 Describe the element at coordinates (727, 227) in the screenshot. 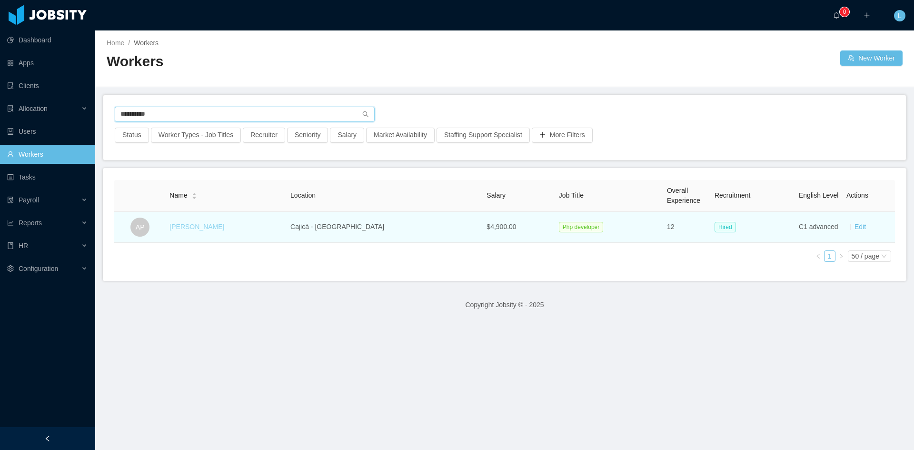

I see `a: Hired` at that location.